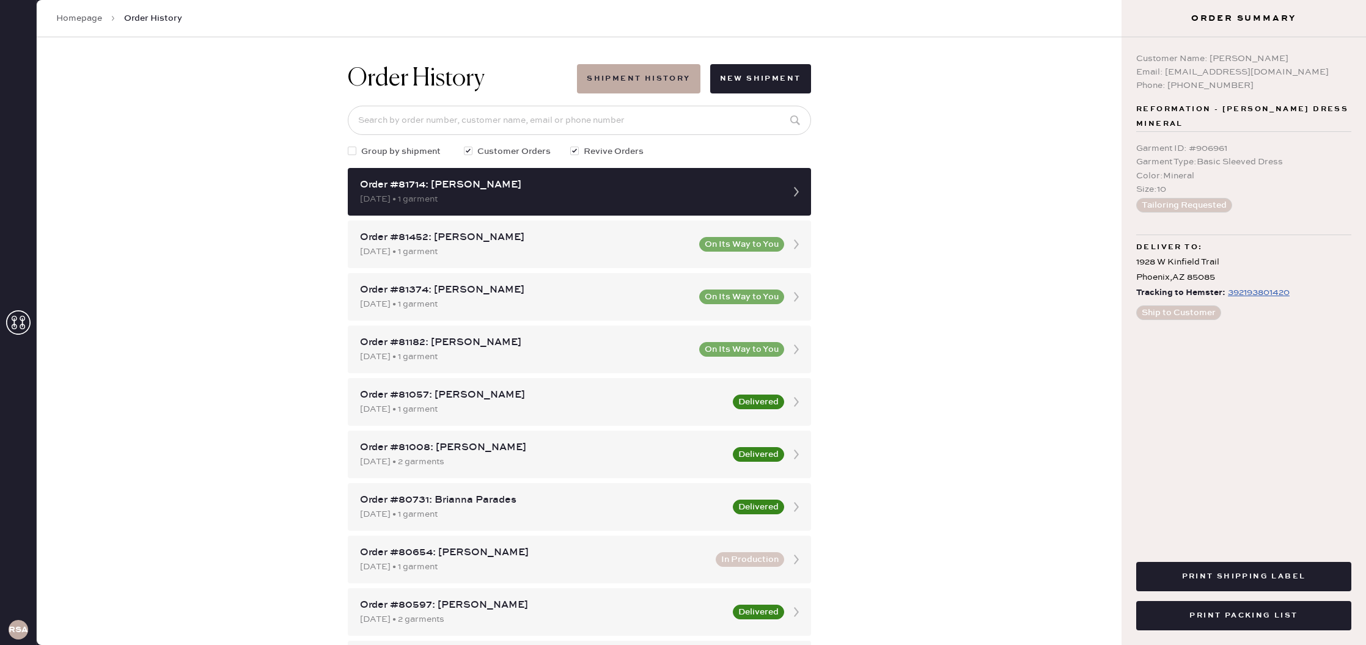  I want to click on span: Customer Orders, so click(514, 152).